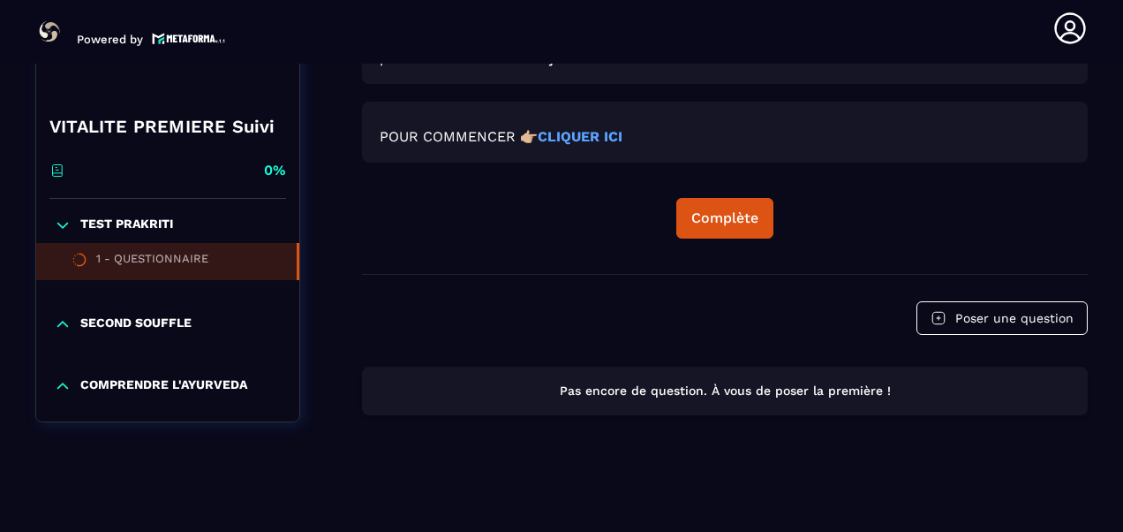 Image resolution: width=1123 pixels, height=532 pixels. I want to click on div: 1 - QUESTIONNAIRE, so click(152, 261).